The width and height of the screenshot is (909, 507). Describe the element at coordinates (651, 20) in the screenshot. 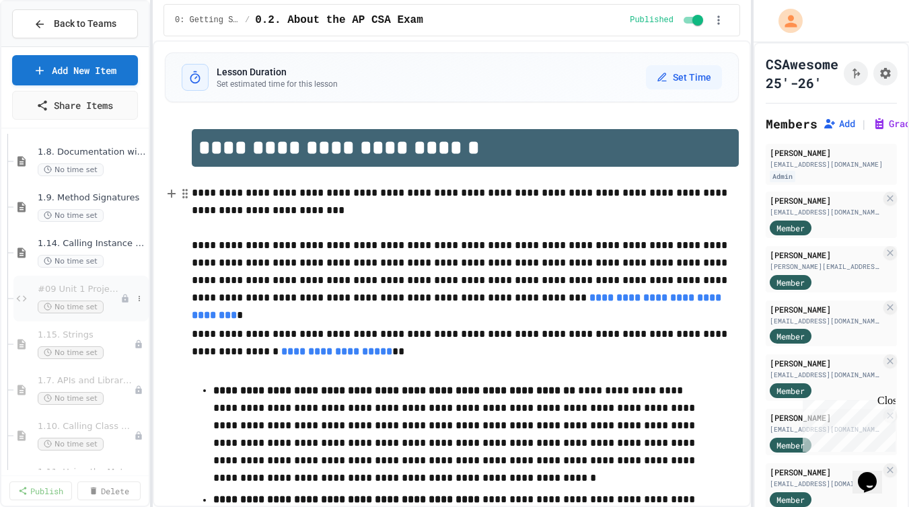

I see `span: Published` at that location.